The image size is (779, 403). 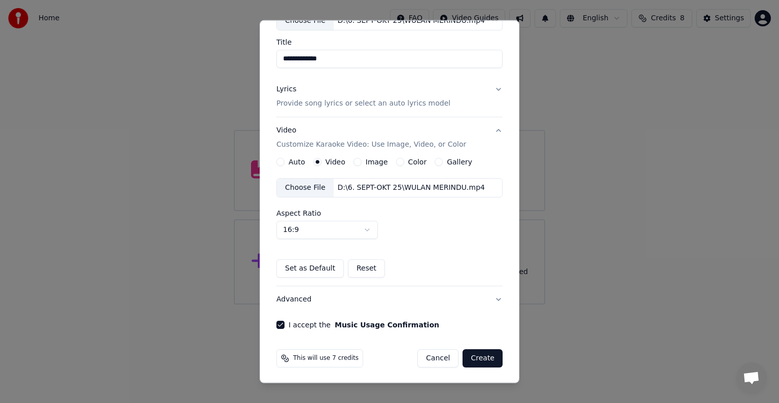 What do you see at coordinates (326, 358) in the screenshot?
I see `span: This will use 7 credits` at bounding box center [326, 358].